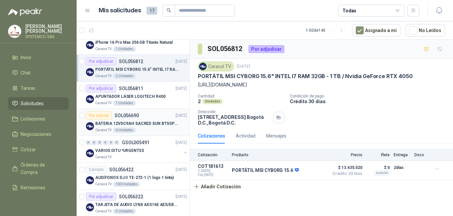  I want to click on span: Crédito 30 días, so click(346, 173).